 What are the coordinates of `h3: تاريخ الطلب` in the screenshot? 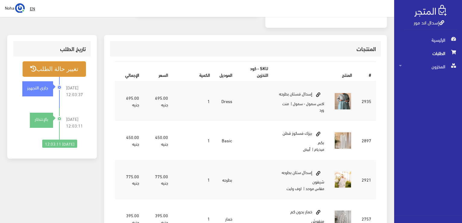 It's located at (52, 49).